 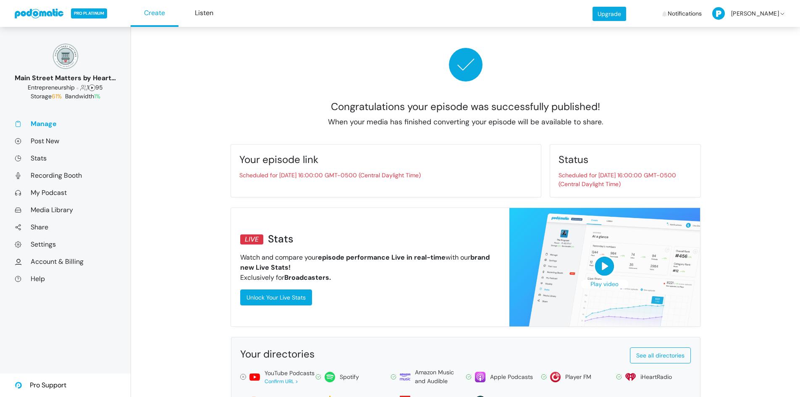 What do you see at coordinates (92, 87) in the screenshot?
I see `span: Episodes` at bounding box center [92, 87].